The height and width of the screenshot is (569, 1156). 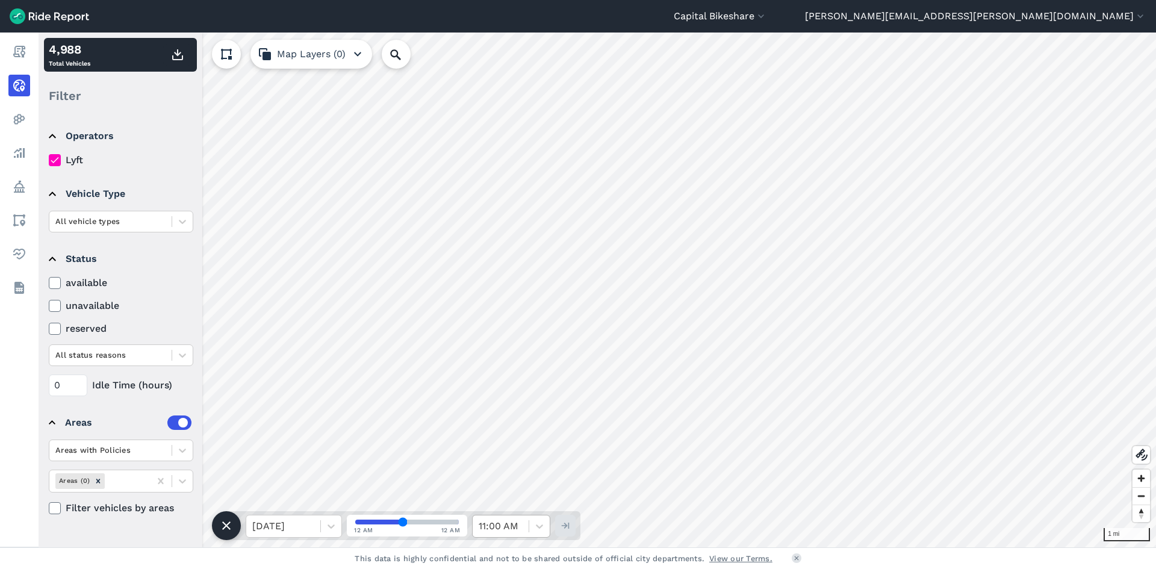 I want to click on a: Policy, so click(x=19, y=187).